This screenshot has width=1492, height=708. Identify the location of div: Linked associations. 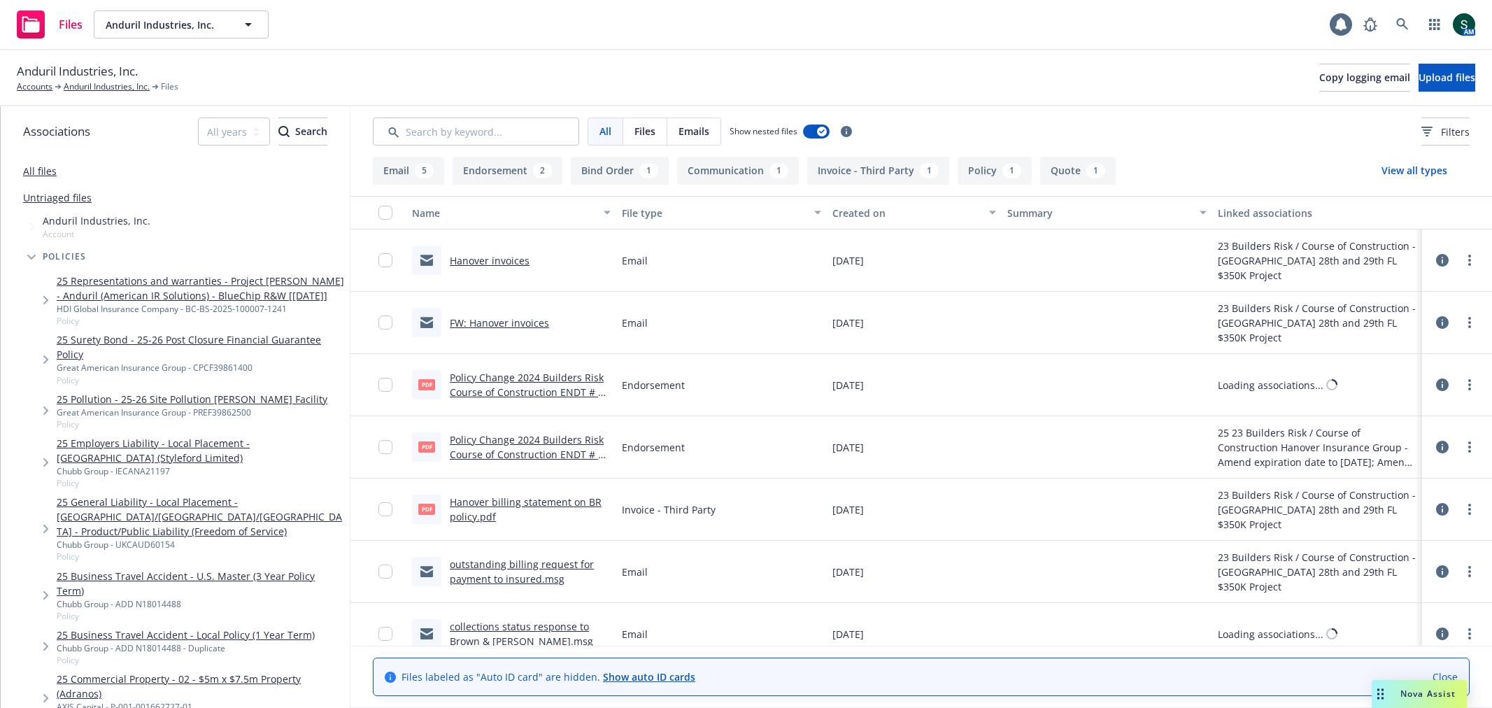
(1318, 213).